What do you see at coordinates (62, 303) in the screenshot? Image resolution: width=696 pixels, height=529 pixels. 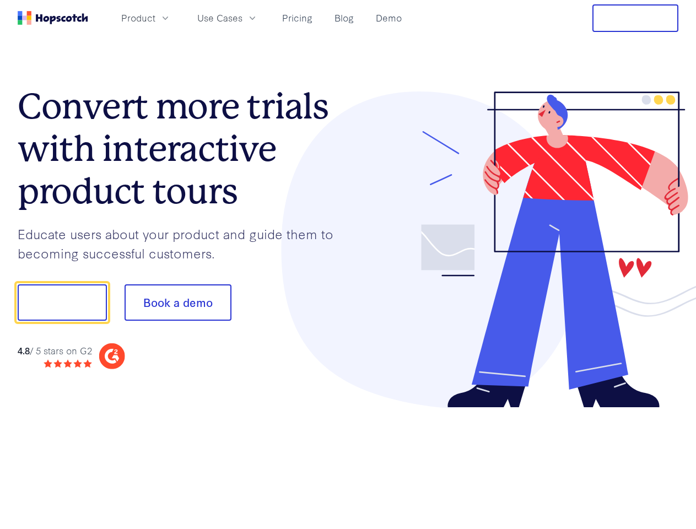 I see `button: Show me!` at bounding box center [62, 303].